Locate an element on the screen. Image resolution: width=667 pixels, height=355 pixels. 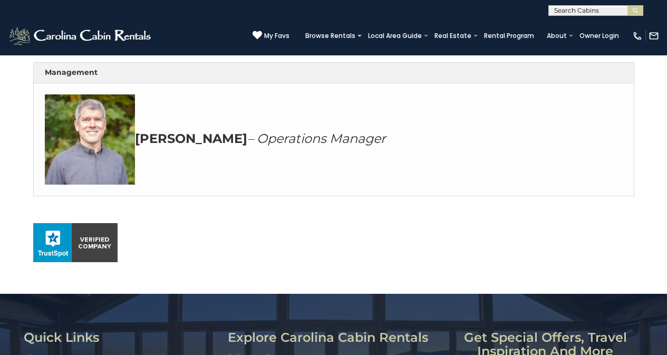
h3: Explore Carolina Cabin Rentals is located at coordinates (330, 338).